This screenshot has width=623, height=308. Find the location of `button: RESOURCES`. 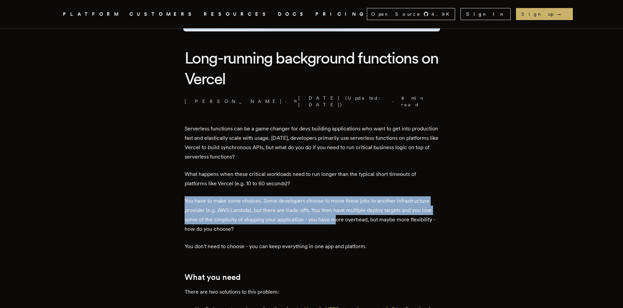

button: RESOURCES is located at coordinates (237, 14).